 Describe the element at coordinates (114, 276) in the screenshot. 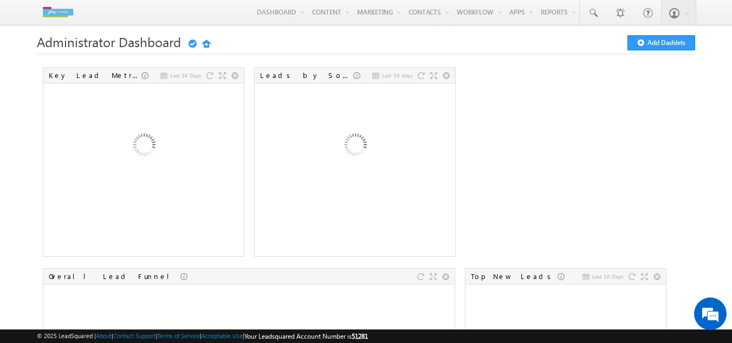

I see `div: Overall Lead Funnel` at that location.